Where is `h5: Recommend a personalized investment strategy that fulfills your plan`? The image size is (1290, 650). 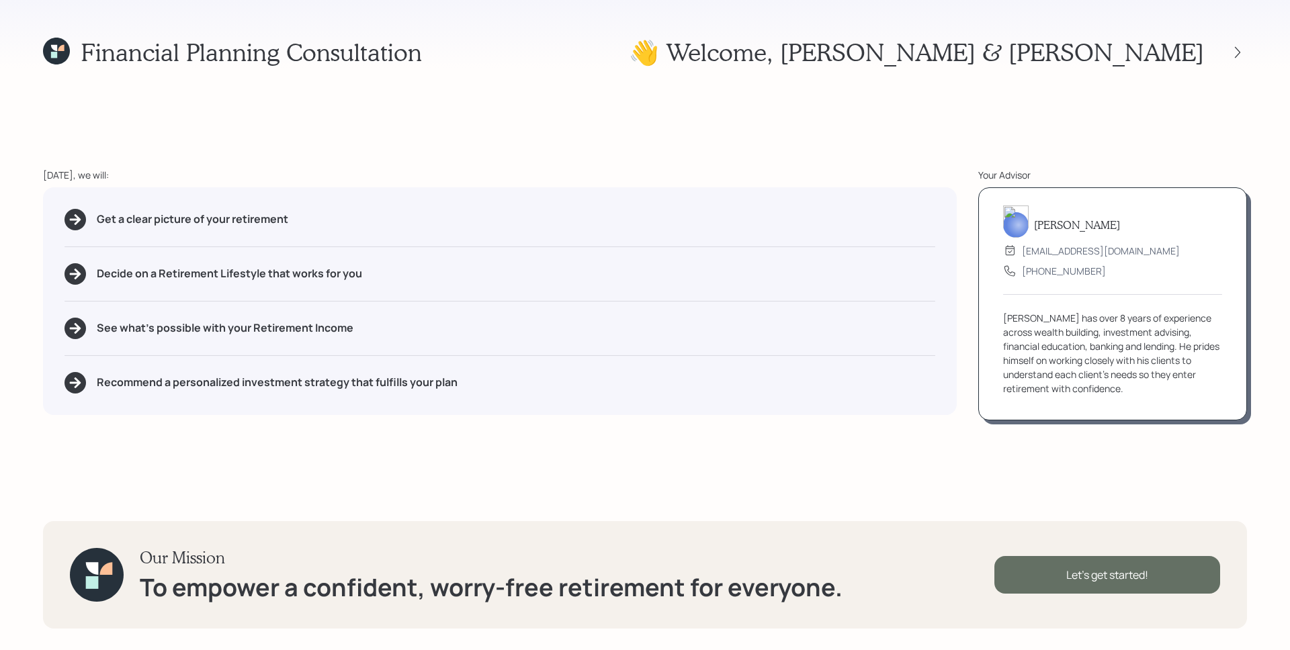 h5: Recommend a personalized investment strategy that fulfills your plan is located at coordinates (277, 382).